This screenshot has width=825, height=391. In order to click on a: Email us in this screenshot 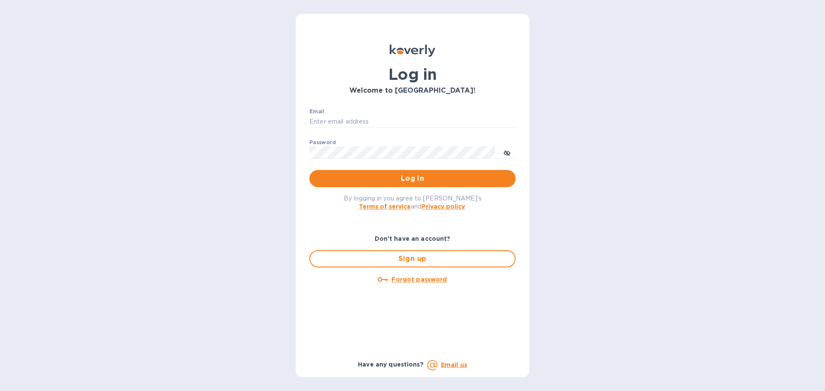, I will do `click(454, 365)`.